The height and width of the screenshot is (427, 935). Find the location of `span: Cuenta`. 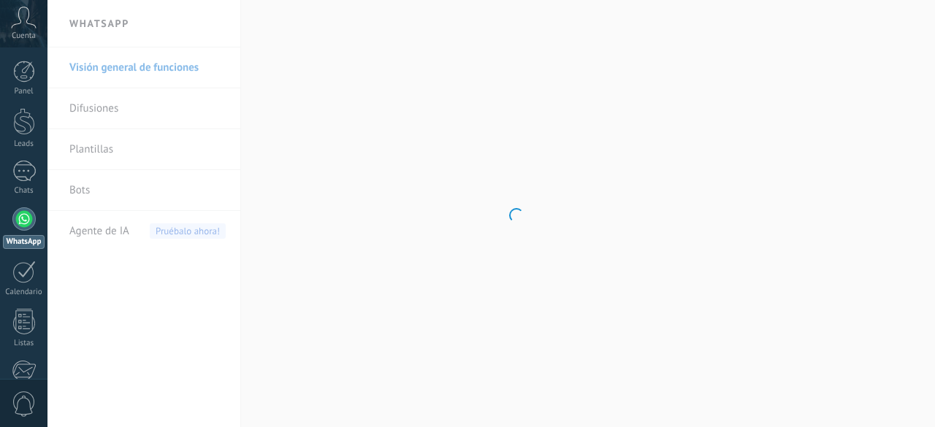

span: Cuenta is located at coordinates (23, 36).